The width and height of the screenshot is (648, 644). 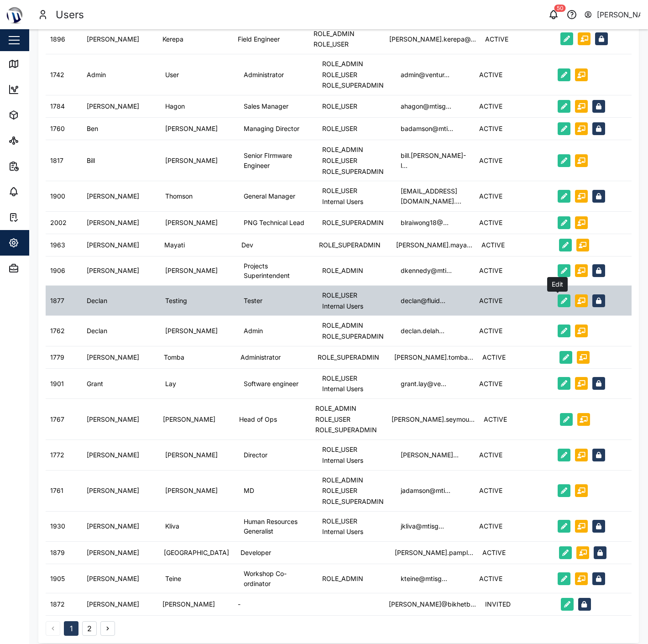 What do you see at coordinates (271, 384) in the screenshot?
I see `div: Software engineer` at bounding box center [271, 384].